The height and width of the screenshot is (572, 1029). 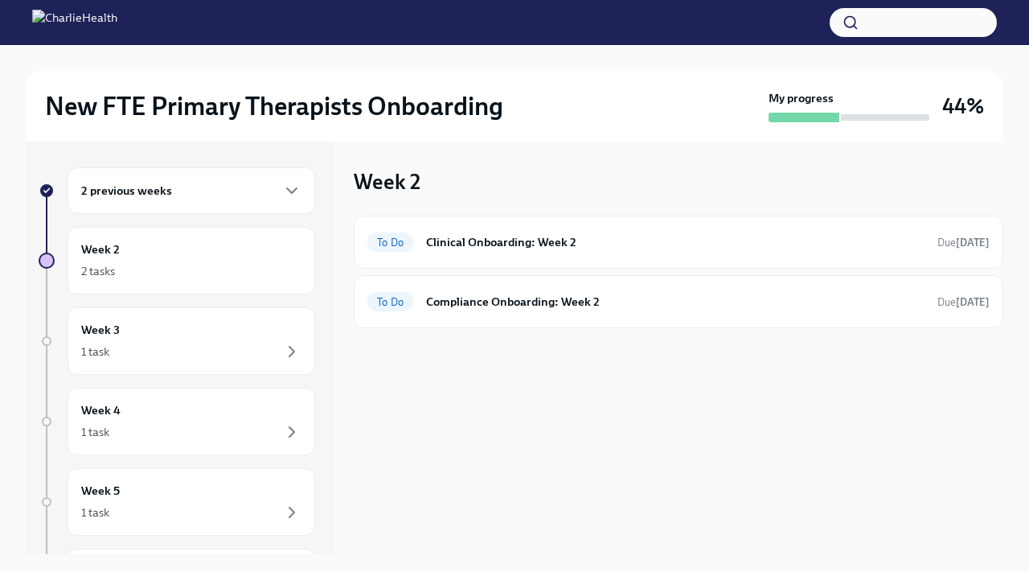 What do you see at coordinates (177, 341) in the screenshot?
I see `a: Week 31 task` at bounding box center [177, 341].